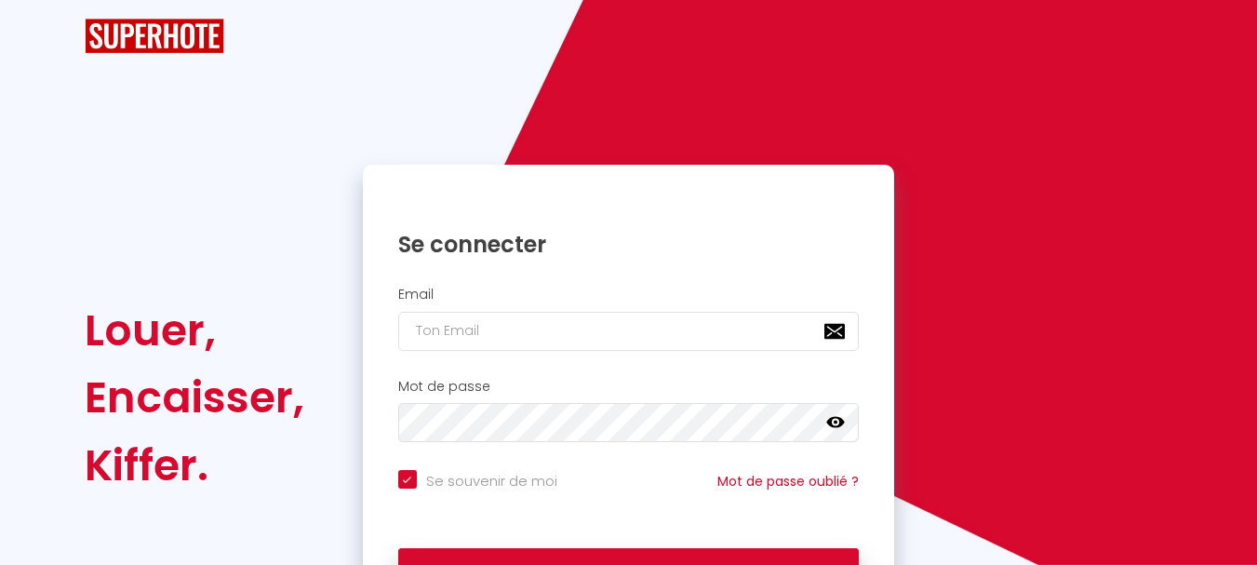 The height and width of the screenshot is (565, 1257). What do you see at coordinates (194, 330) in the screenshot?
I see `div: Louer,` at bounding box center [194, 330].